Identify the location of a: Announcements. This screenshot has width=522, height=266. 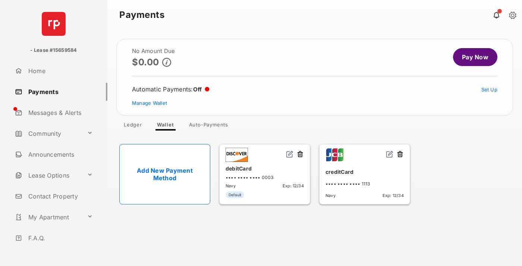
(60, 154).